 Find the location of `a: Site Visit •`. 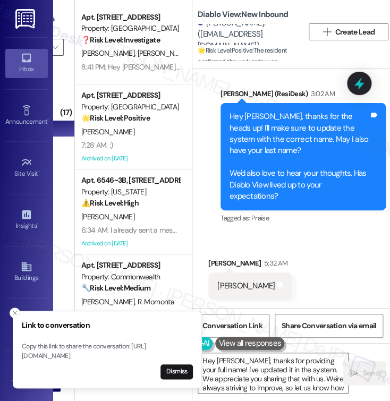

a: Site Visit • is located at coordinates (27, 168).